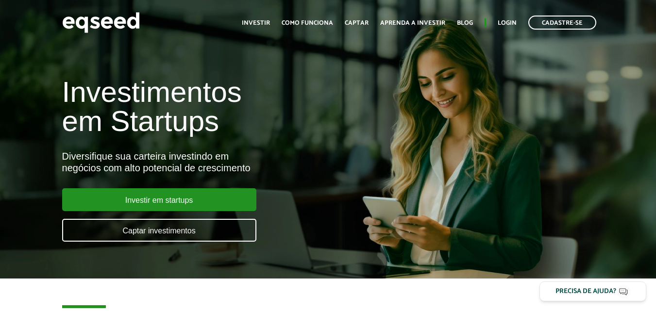 Image resolution: width=656 pixels, height=311 pixels. Describe the element at coordinates (356, 23) in the screenshot. I see `a: Captar` at that location.